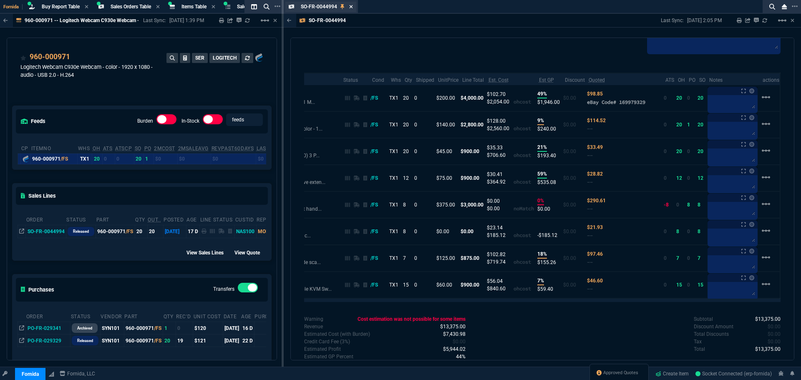  Describe the element at coordinates (424, 79) in the screenshot. I see `th: Shipped` at that location.